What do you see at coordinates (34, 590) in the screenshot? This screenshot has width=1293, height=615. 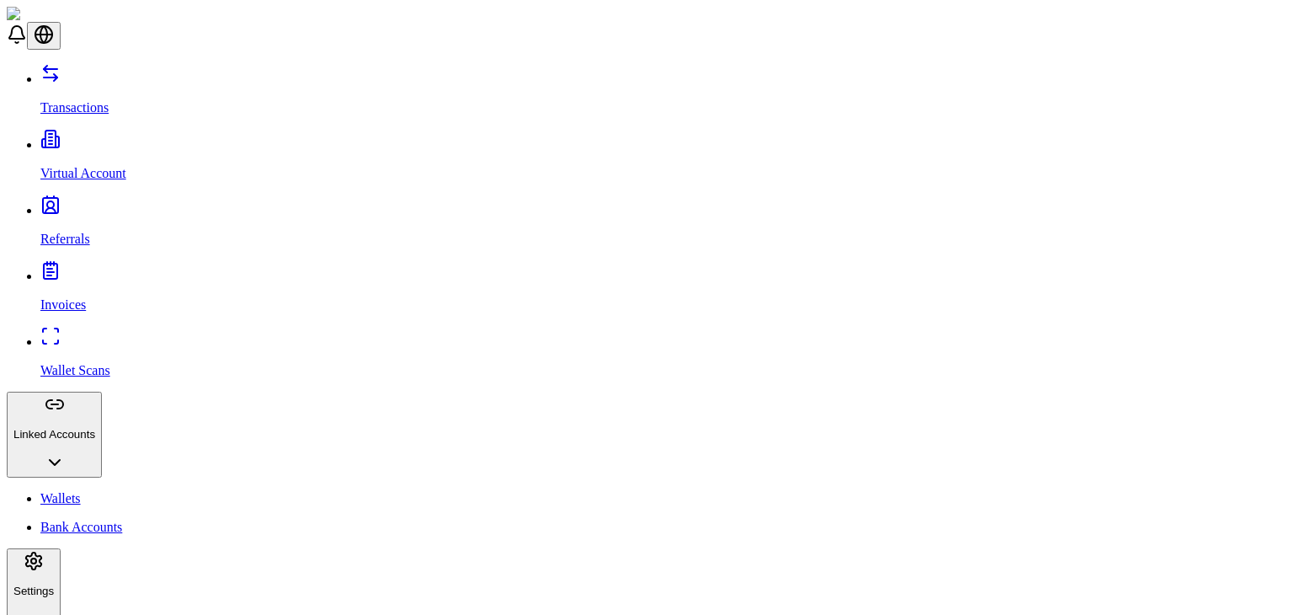 I see `p: Settings` at bounding box center [34, 590].